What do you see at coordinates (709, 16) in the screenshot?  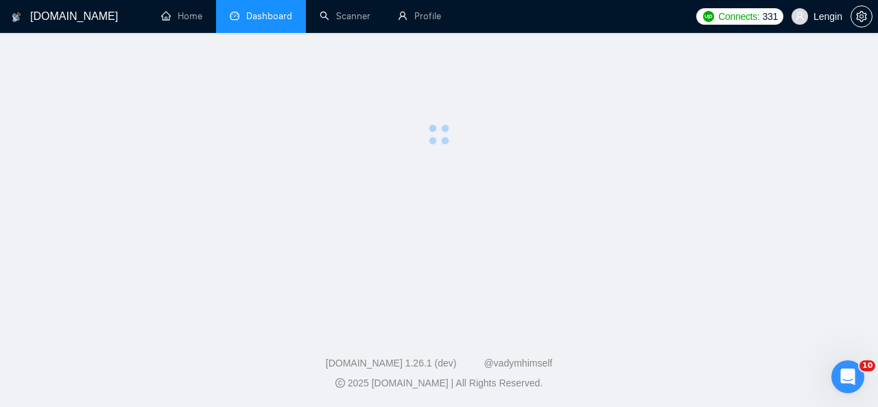 I see `img: upwork-logo.png` at bounding box center [709, 16].